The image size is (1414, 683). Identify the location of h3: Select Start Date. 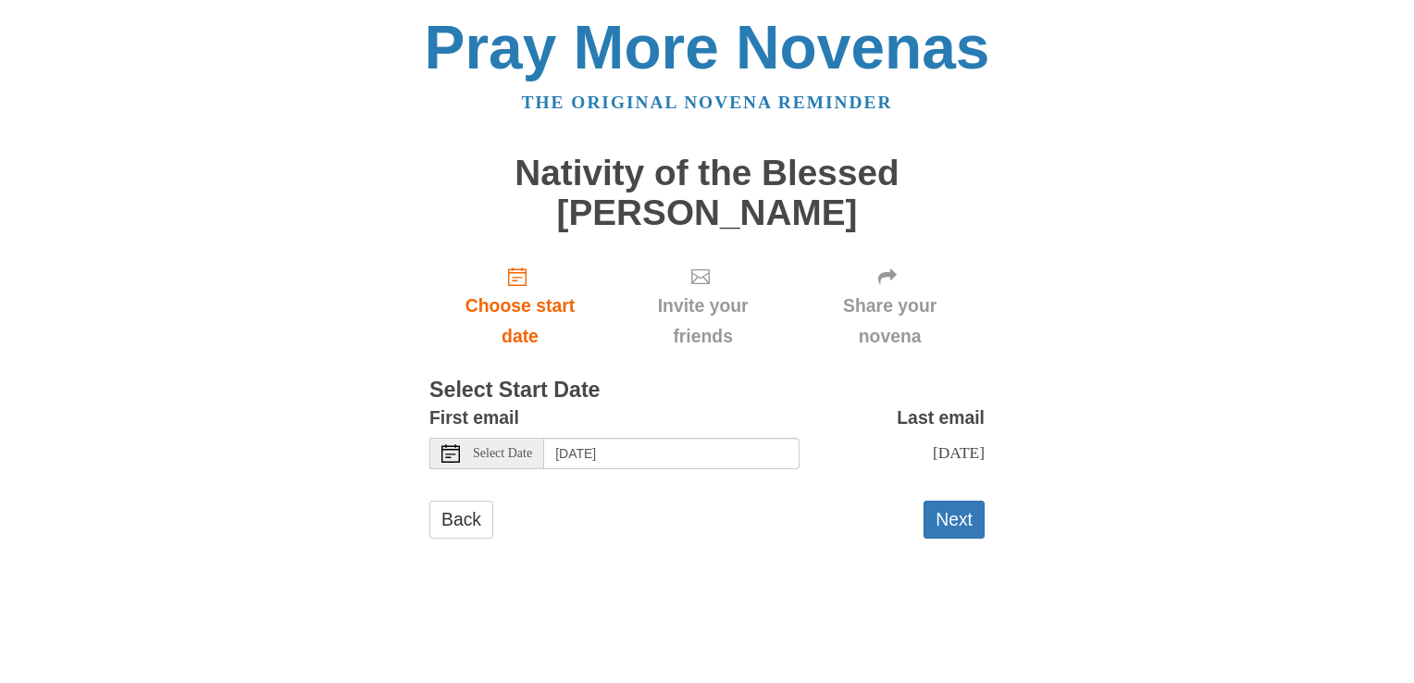
(707, 391).